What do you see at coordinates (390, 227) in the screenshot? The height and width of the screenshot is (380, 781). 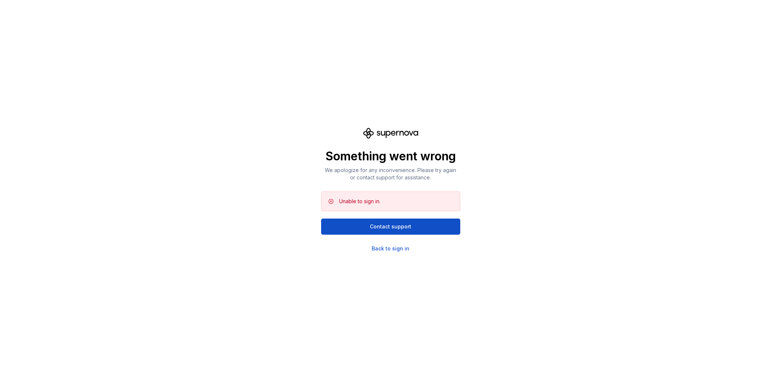 I see `span: Contact support` at bounding box center [390, 227].